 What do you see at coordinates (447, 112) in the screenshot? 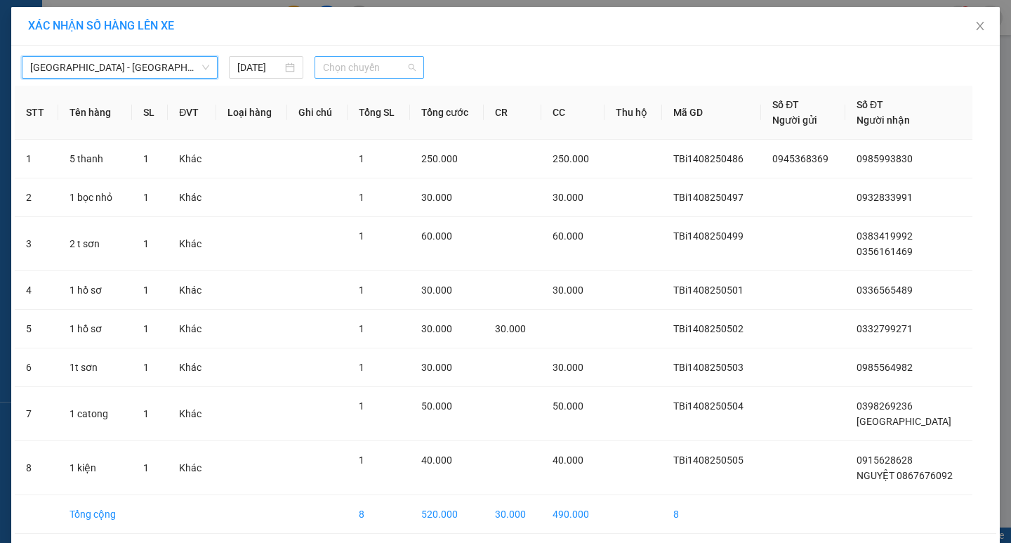
I see `th: Tổng cước` at bounding box center [447, 112].